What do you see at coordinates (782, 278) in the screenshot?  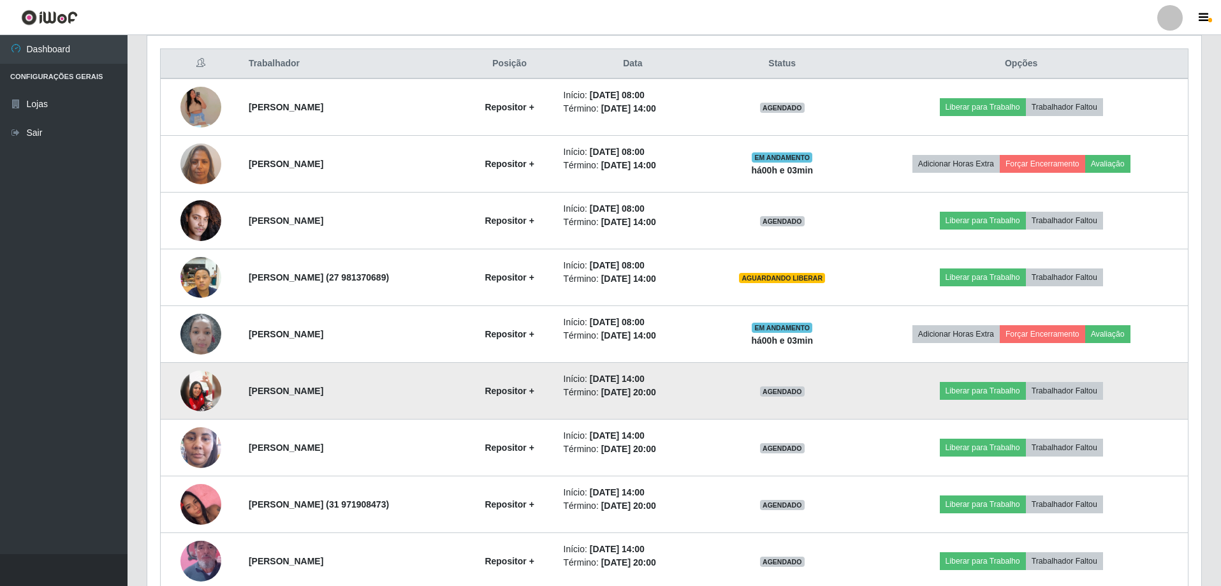 I see `span: AGUARDANDO LIBERAR` at bounding box center [782, 278].